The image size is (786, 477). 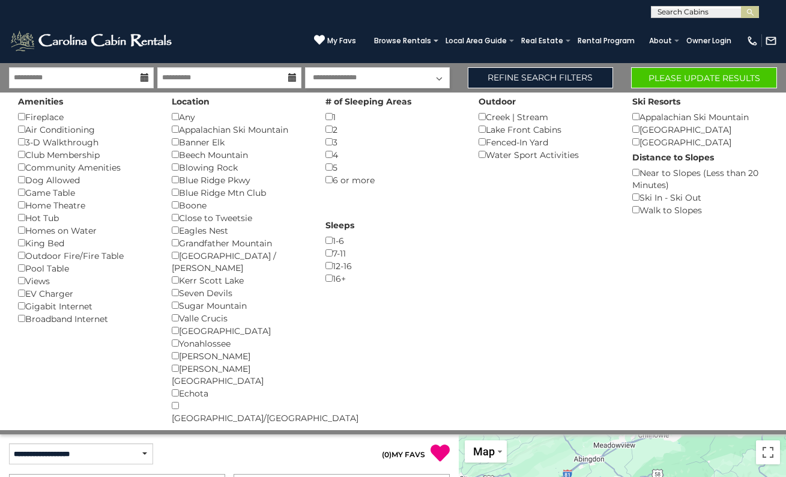 I want to click on label: Sleeps, so click(x=340, y=225).